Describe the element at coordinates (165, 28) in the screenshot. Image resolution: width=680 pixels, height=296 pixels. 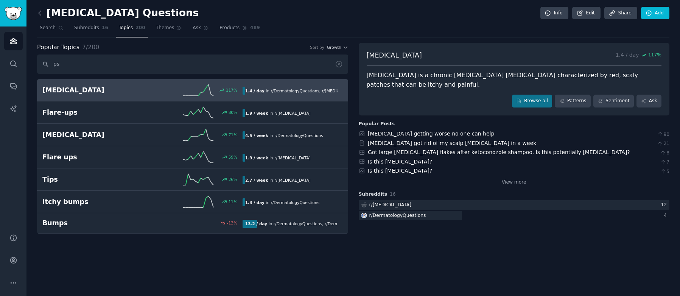
I see `span: Themes` at that location.